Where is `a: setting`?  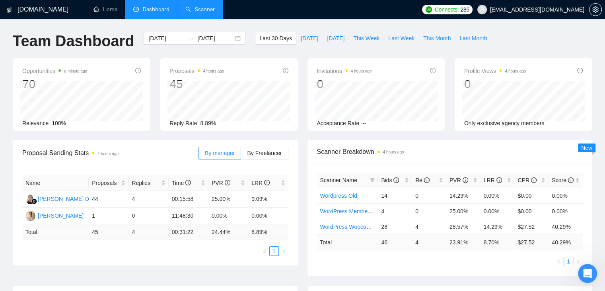
a: setting is located at coordinates (596, 10).